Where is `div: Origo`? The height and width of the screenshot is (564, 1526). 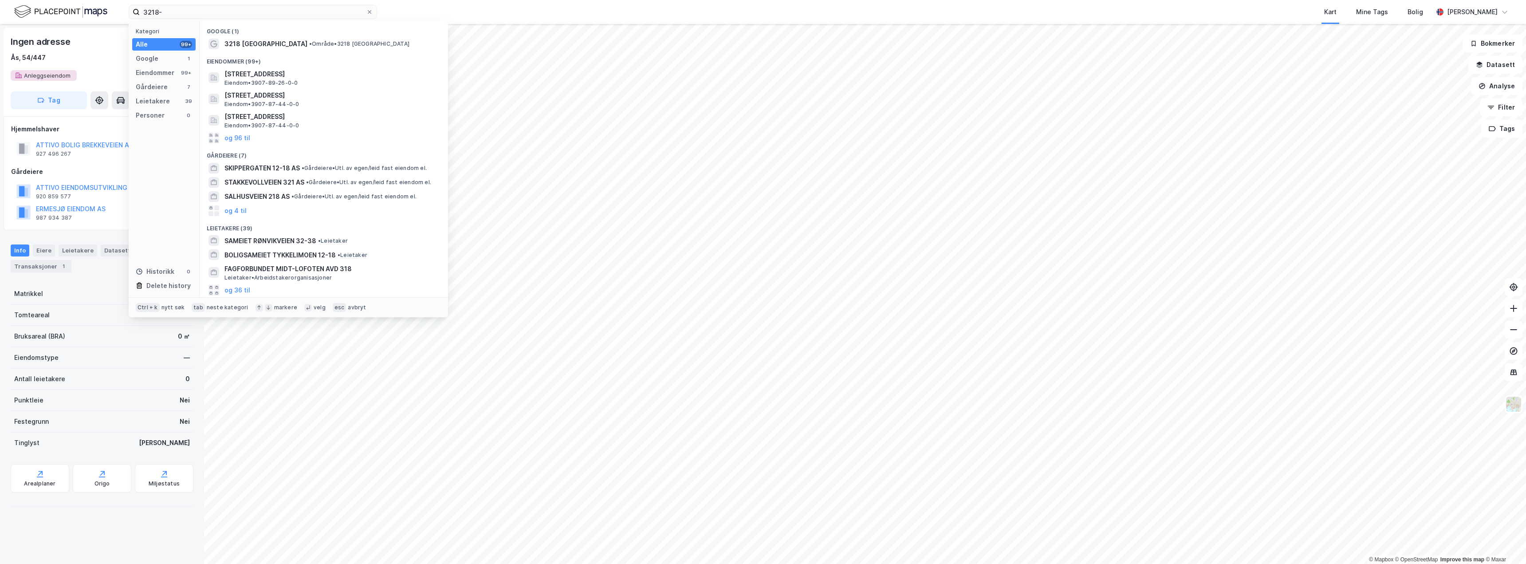 div: Origo is located at coordinates (102, 484).